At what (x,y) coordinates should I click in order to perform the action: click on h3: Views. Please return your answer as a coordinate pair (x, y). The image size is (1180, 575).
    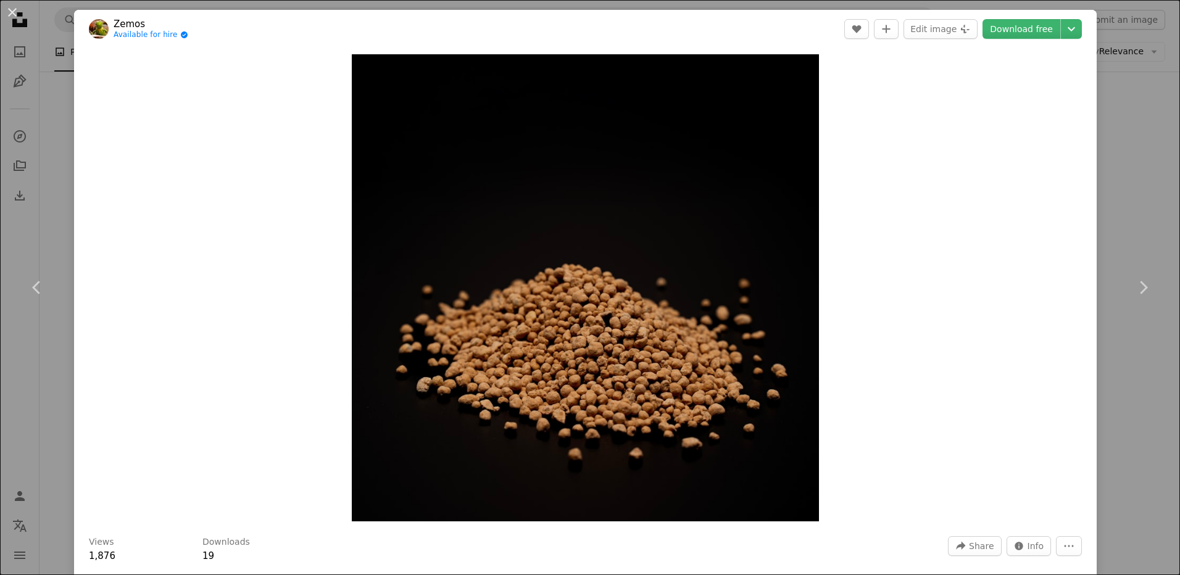
    Looking at the image, I should click on (101, 543).